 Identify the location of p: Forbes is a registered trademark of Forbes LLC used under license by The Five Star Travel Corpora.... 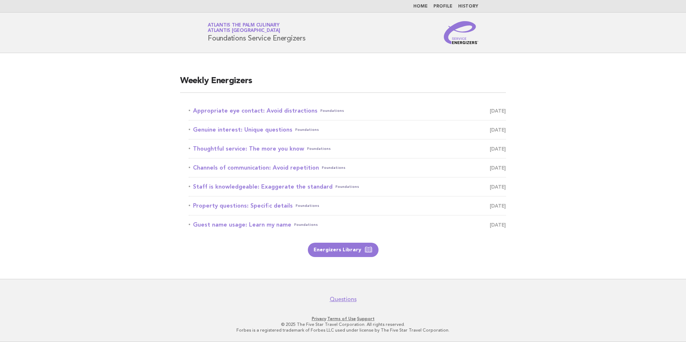
(343, 330).